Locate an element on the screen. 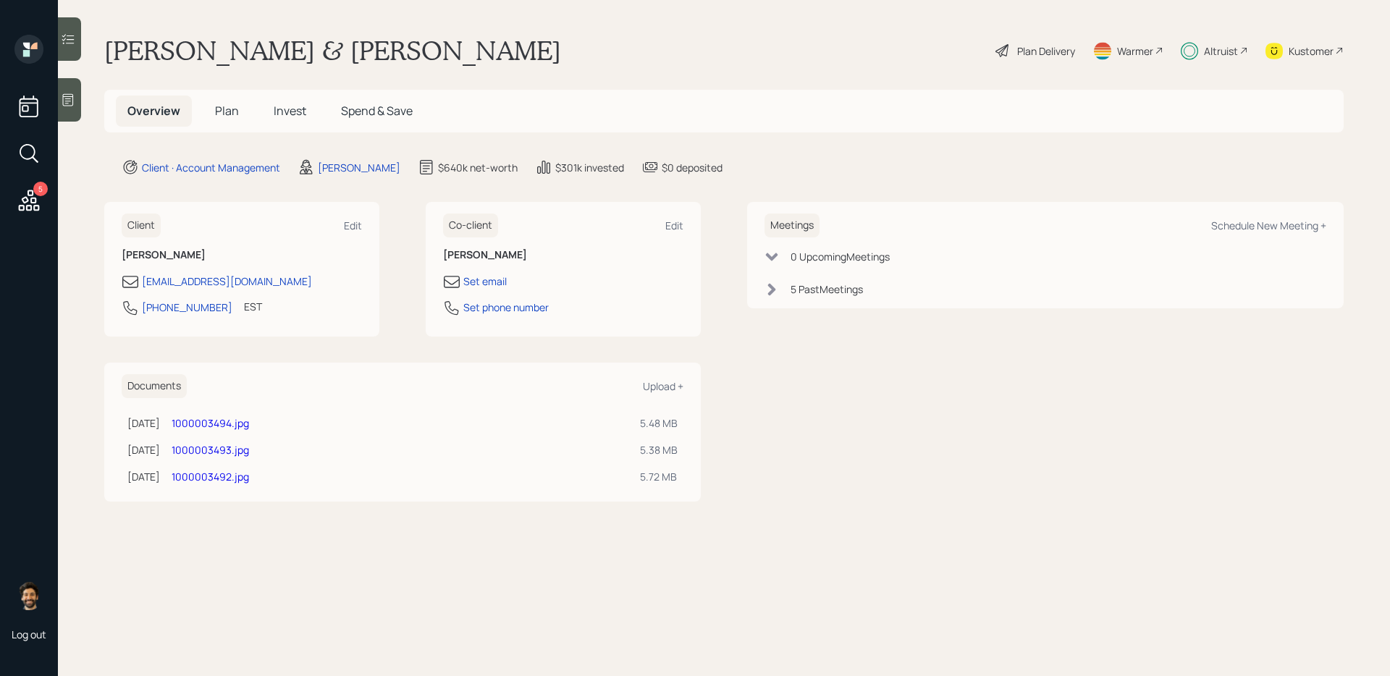  div: 5.48 MB is located at coordinates (659, 423).